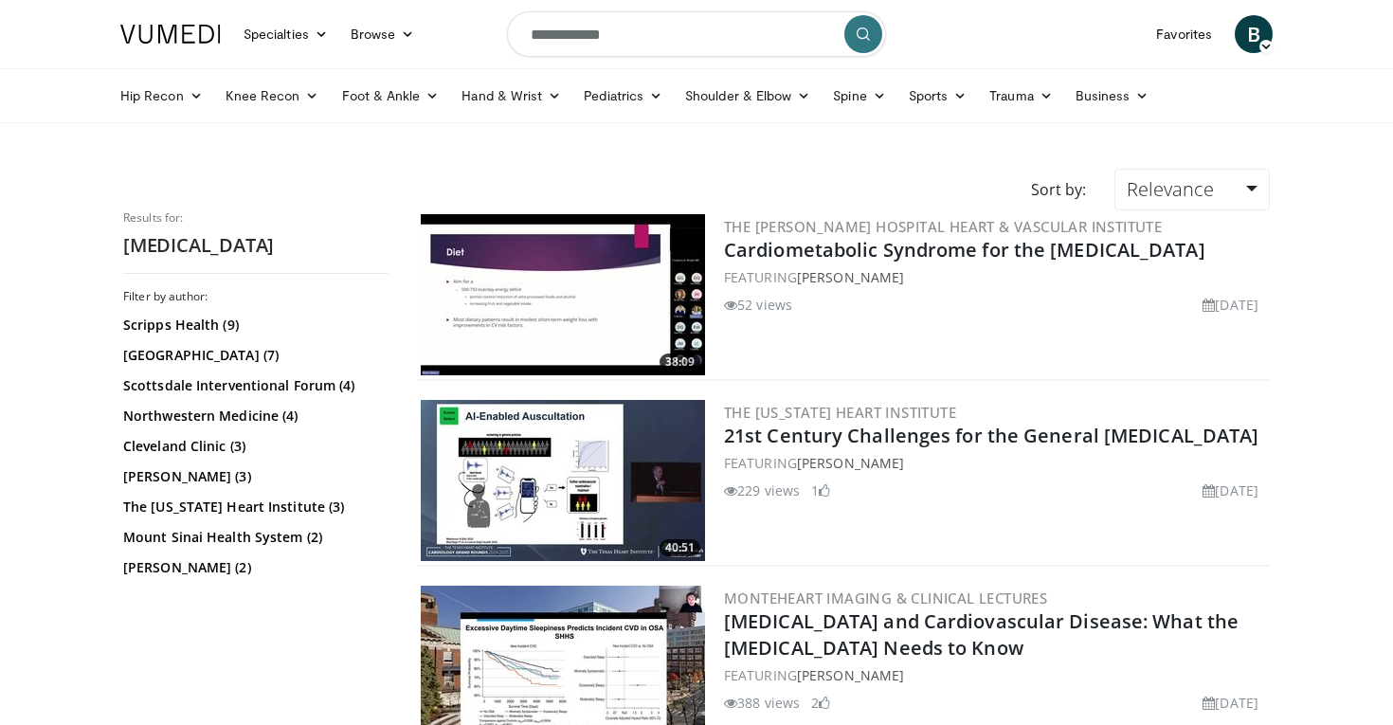 The image size is (1393, 725). Describe the element at coordinates (253, 325) in the screenshot. I see `a: Scripps Health (9)` at that location.